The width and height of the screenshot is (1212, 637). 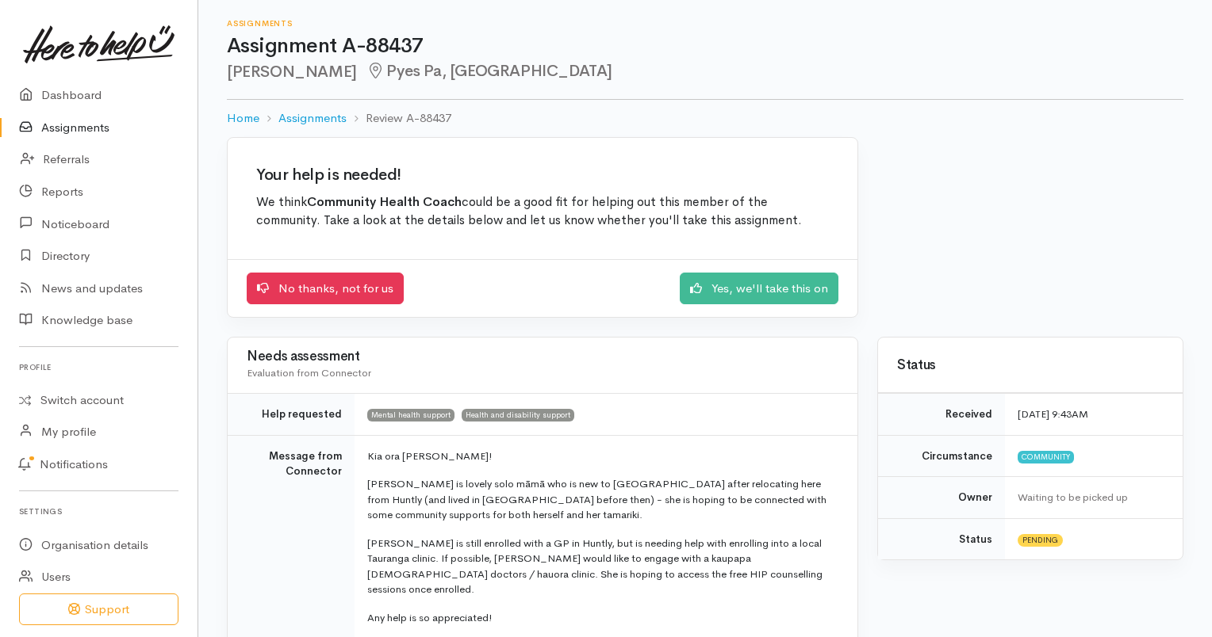 I want to click on span: Pending, so click(x=1039, y=541).